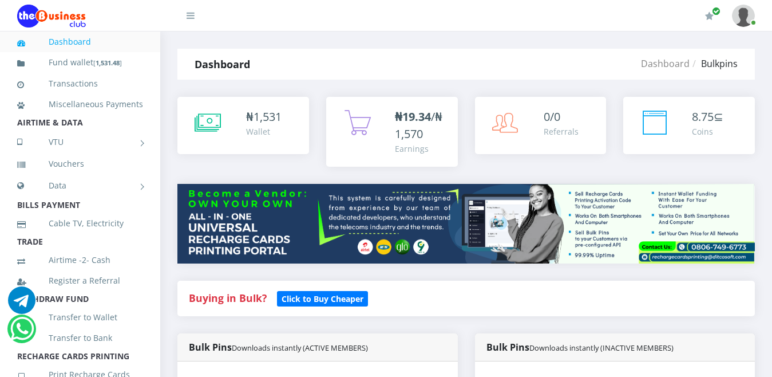 The width and height of the screenshot is (772, 377). Describe the element at coordinates (222, 64) in the screenshot. I see `strong: Dashboard` at that location.